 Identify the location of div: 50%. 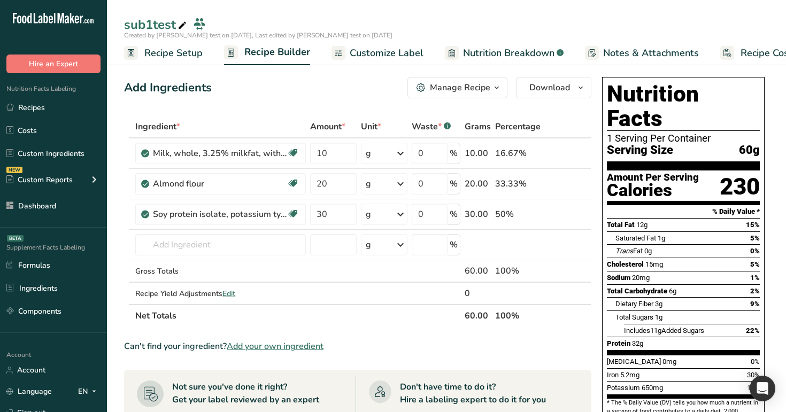
(518, 214).